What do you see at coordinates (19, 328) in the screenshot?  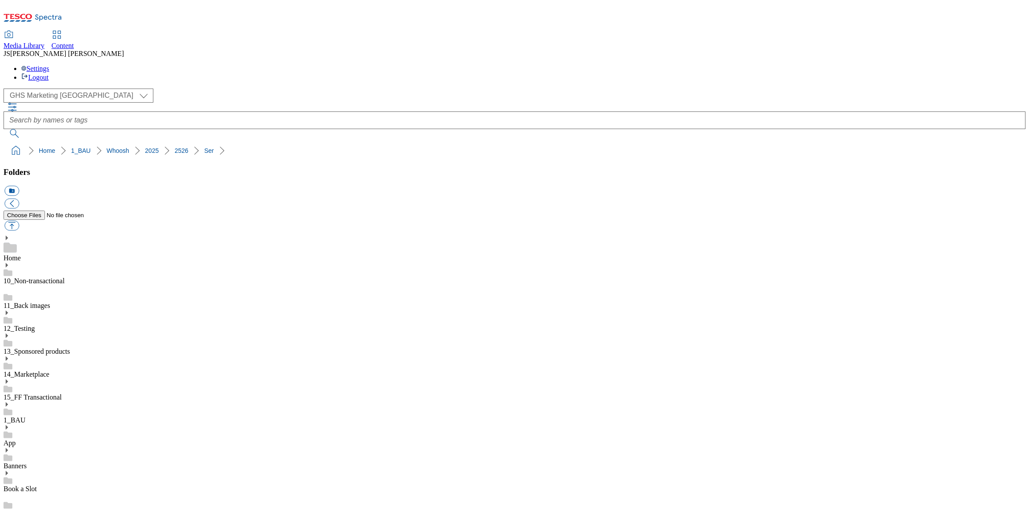 I see `a: 12_Testing` at bounding box center [19, 328].